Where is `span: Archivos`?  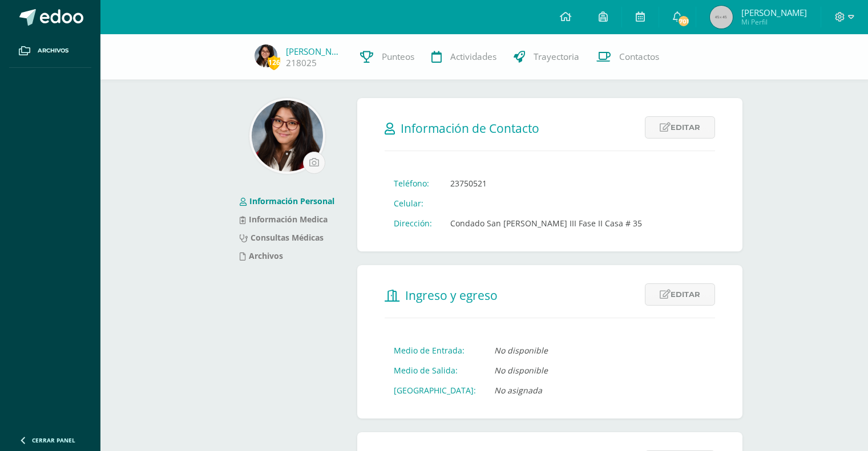
span: Archivos is located at coordinates (53, 51).